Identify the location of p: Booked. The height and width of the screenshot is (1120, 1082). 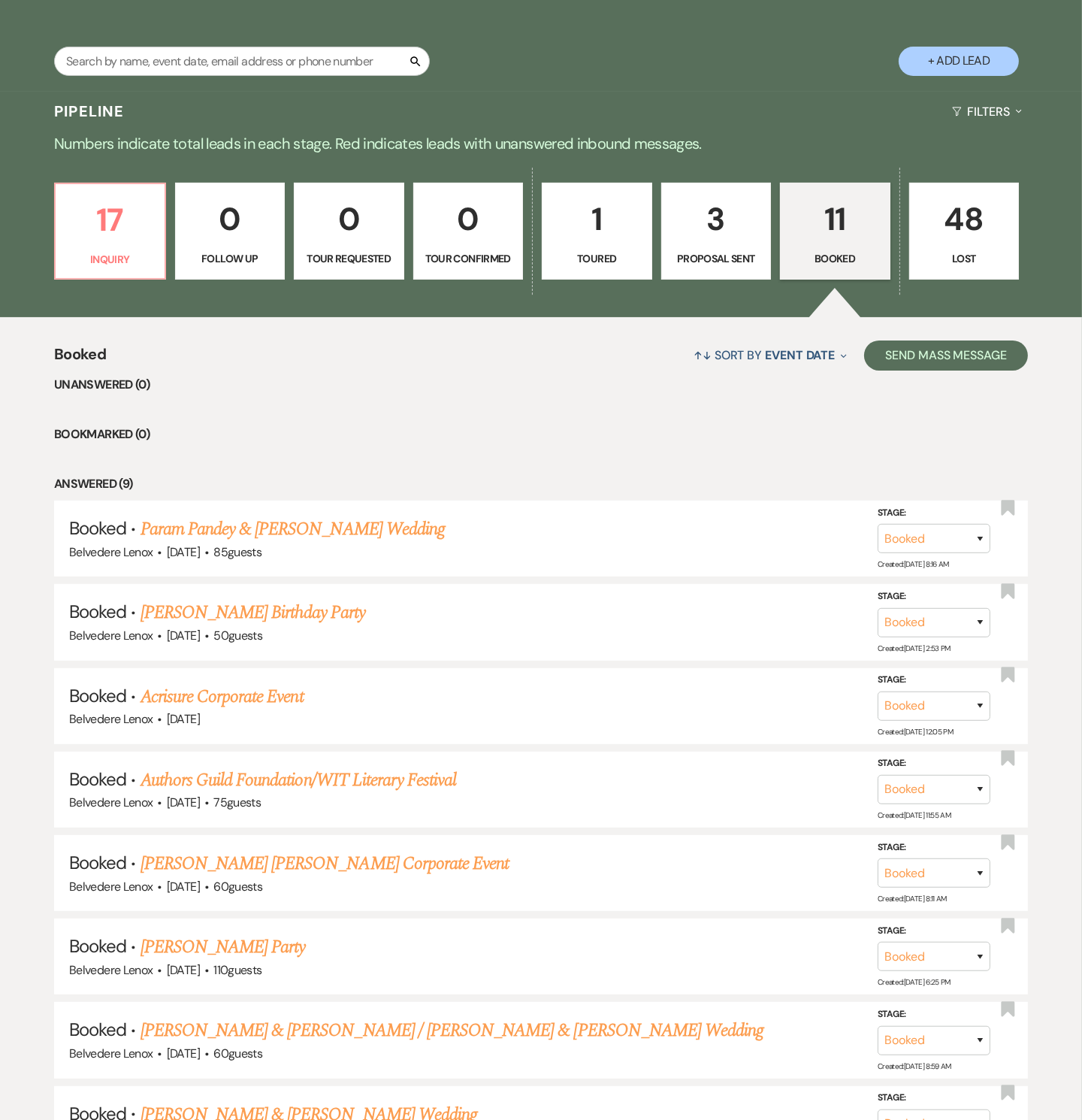
(835, 259).